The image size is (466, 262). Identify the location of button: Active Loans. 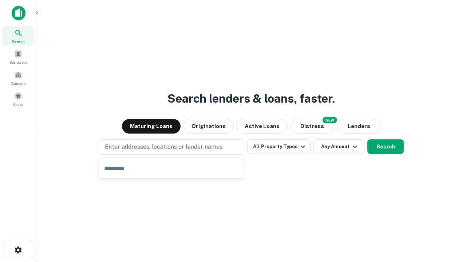
(262, 126).